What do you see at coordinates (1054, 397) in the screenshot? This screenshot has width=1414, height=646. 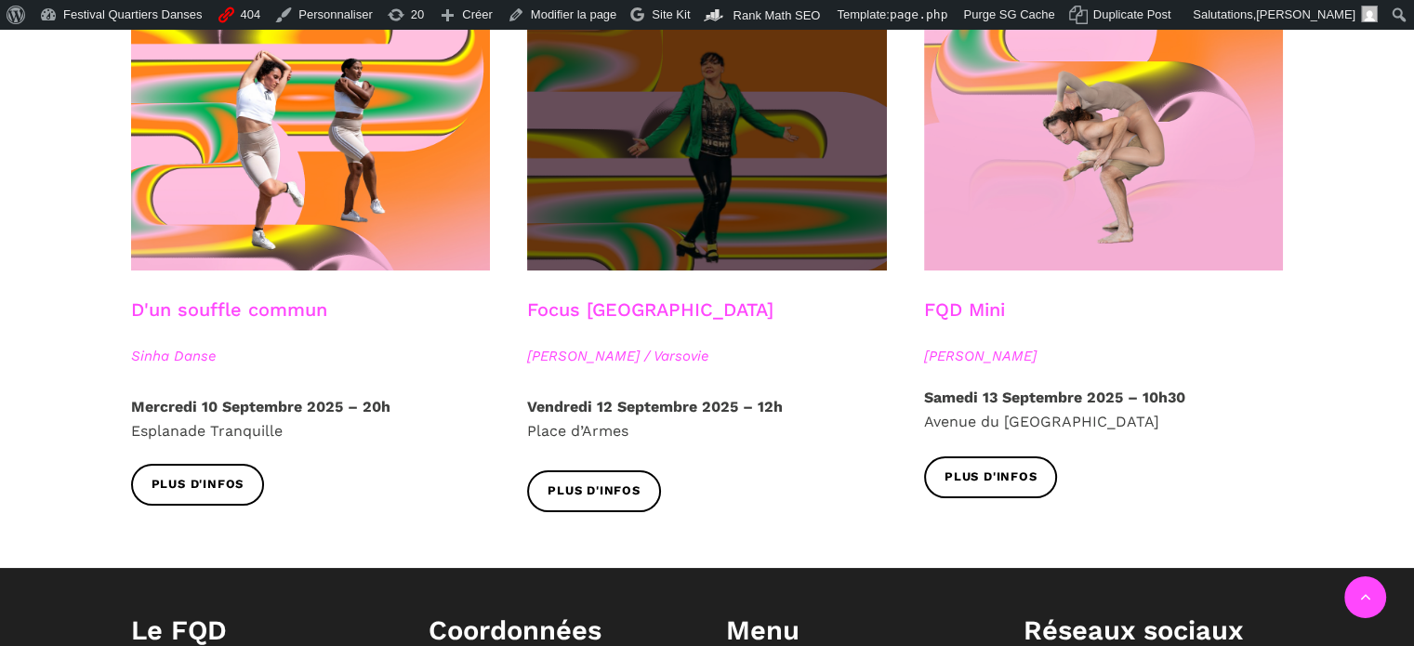 I see `strong: Samedi 13 Septembre 2025 – 10h30` at bounding box center [1054, 397].